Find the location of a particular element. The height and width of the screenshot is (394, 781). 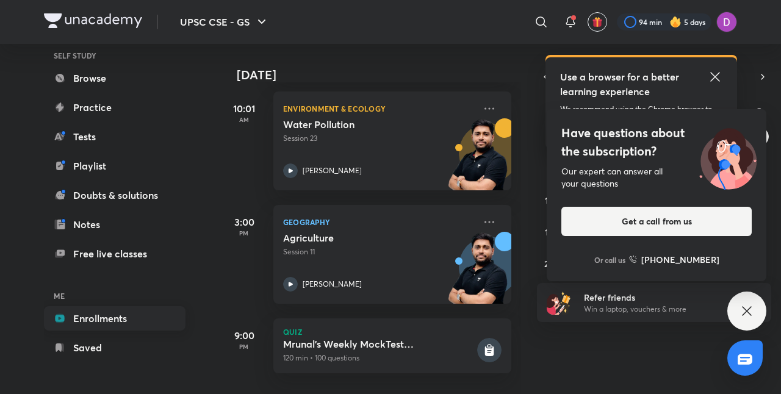

abbr: October 26, 2025 is located at coordinates (549, 264).